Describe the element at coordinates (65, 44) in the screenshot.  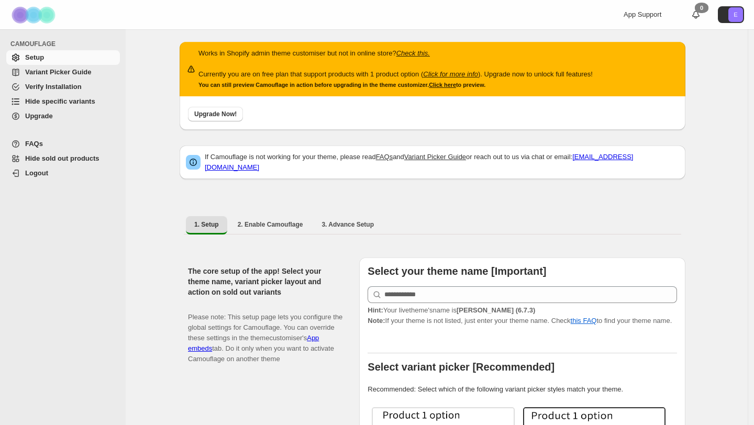
I see `span: CAMOUFLAGE` at that location.